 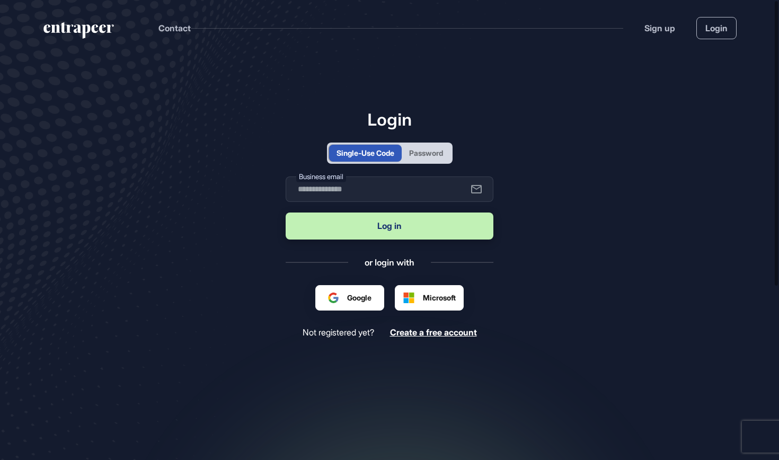 I want to click on div: Password, so click(x=426, y=153).